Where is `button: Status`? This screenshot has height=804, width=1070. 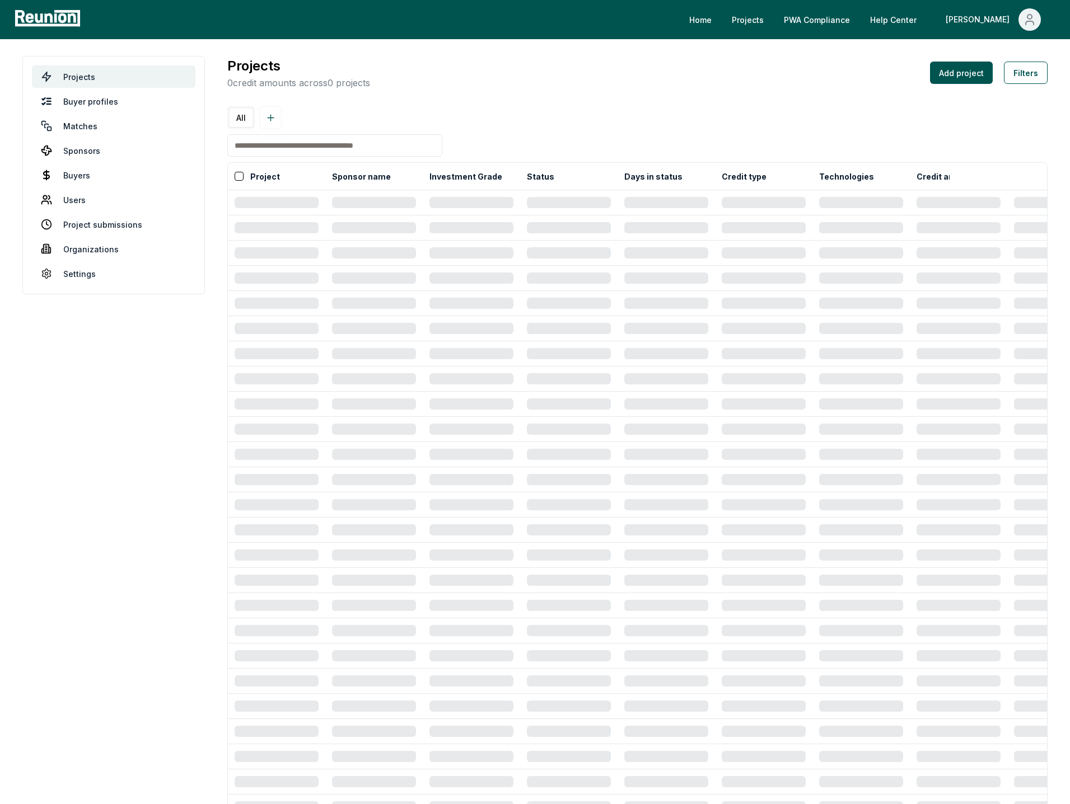 button: Status is located at coordinates (540, 176).